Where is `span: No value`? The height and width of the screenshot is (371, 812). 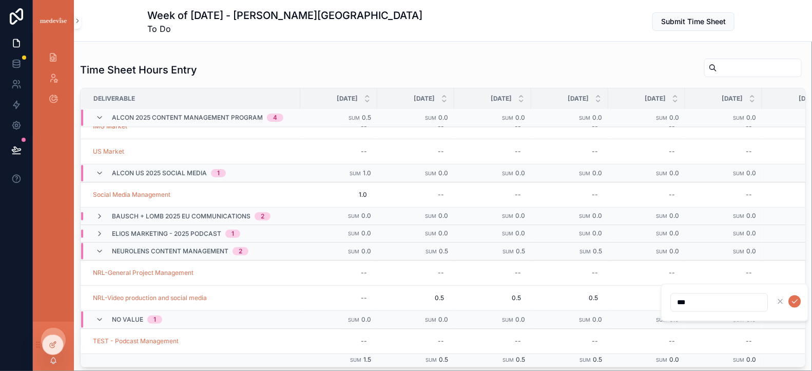 span: No value is located at coordinates (127, 319).